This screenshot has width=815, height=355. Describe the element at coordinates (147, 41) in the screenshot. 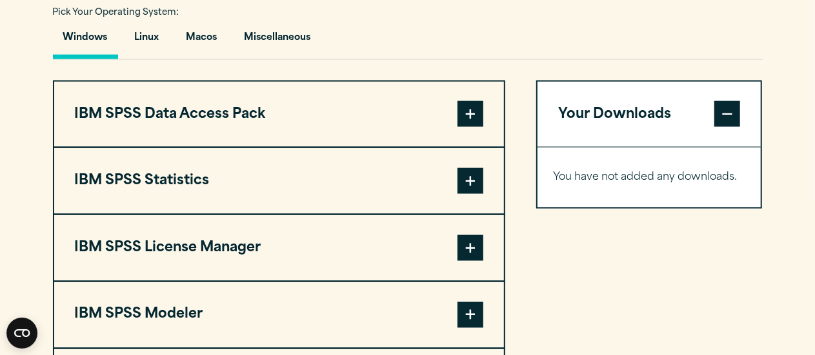

I see `button: Linux` at that location.